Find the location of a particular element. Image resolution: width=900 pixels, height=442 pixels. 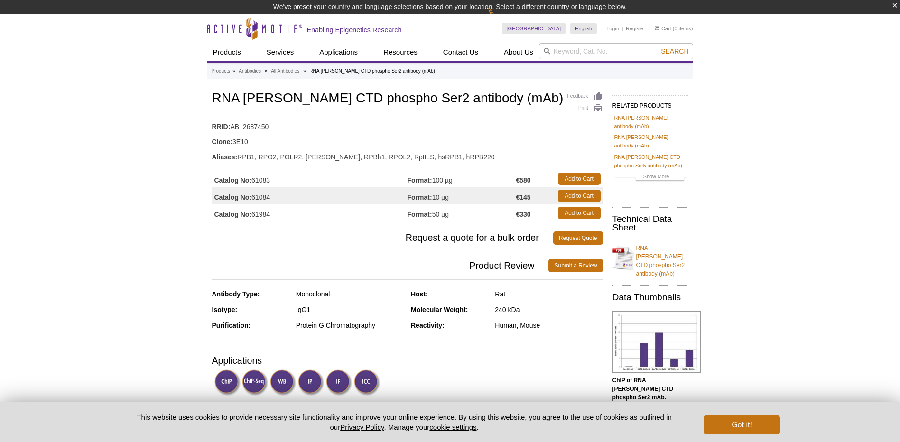

td: 61984 is located at coordinates (310, 213).